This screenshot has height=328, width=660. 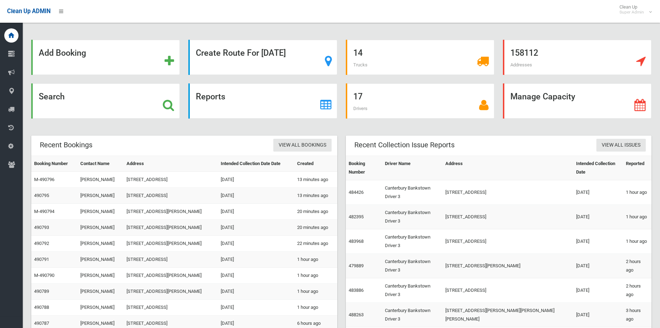 What do you see at coordinates (42, 307) in the screenshot?
I see `a: 490788` at bounding box center [42, 307].